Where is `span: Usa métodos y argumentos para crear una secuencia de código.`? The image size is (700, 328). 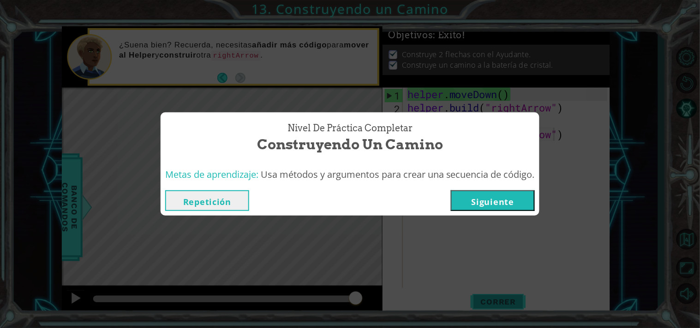
span: Usa métodos y argumentos para crear una secuencia de código. is located at coordinates (398, 174).